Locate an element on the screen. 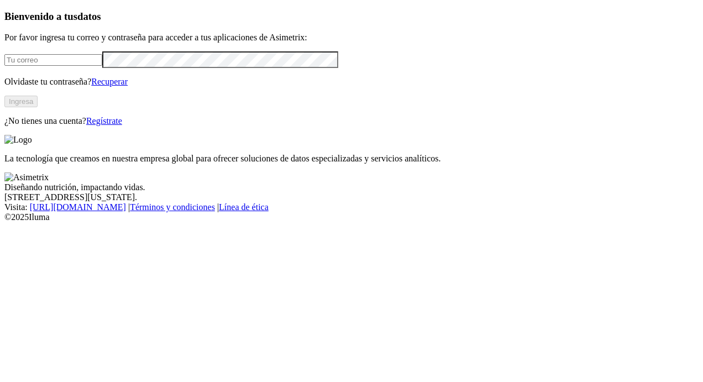  button: Ingresa is located at coordinates (21, 101).